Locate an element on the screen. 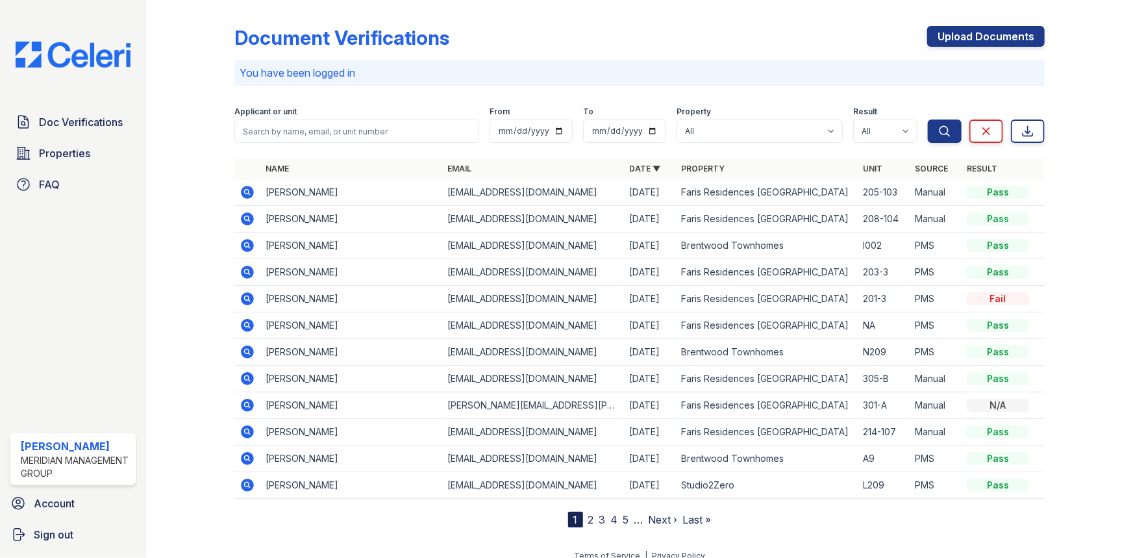 Image resolution: width=1133 pixels, height=558 pixels. td: N209 is located at coordinates (884, 352).